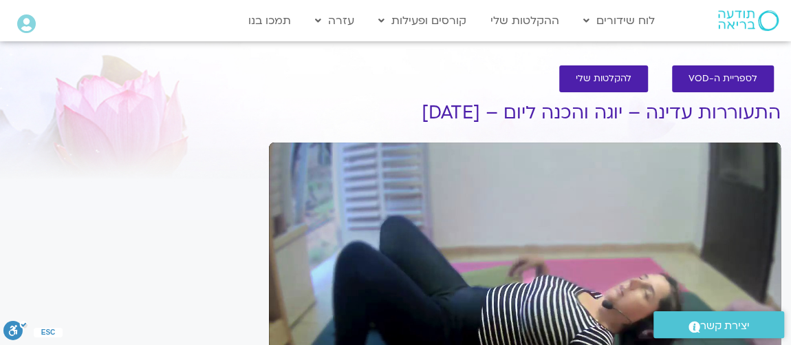  I want to click on a: עזרה, so click(334, 21).